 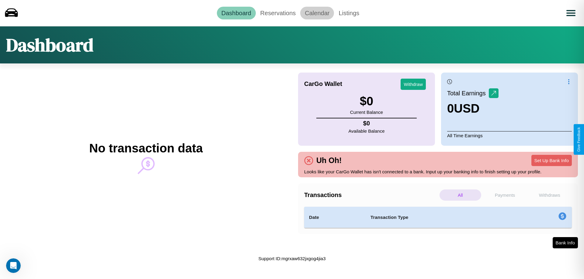 I want to click on h4: Transactions, so click(x=371, y=195).